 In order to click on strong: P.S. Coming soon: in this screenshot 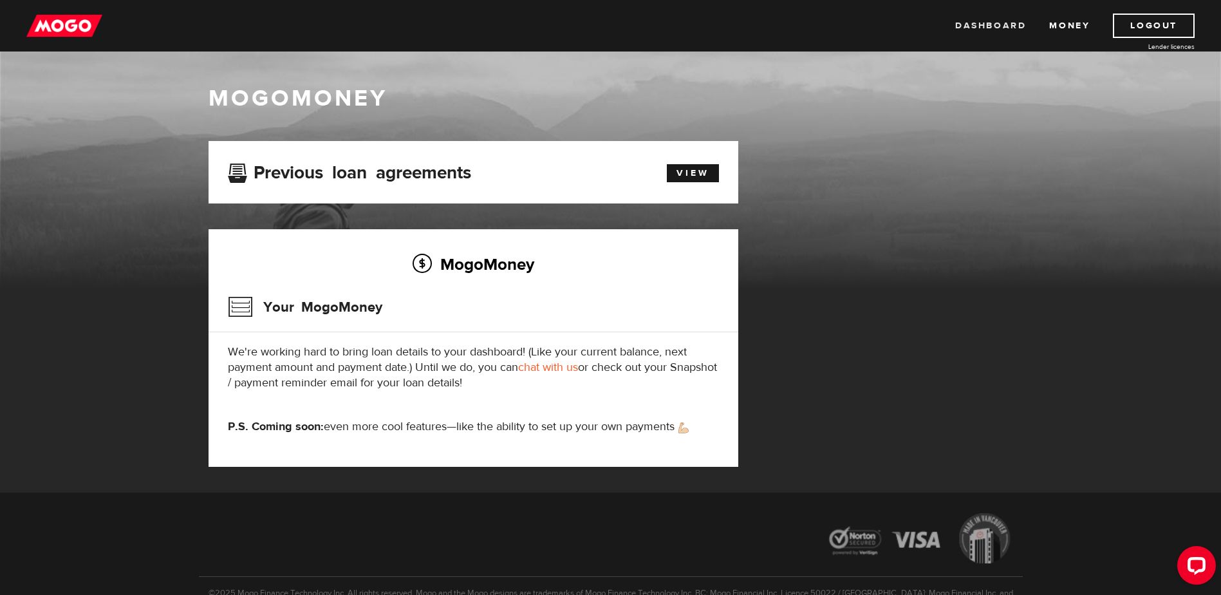, I will do `click(275, 426)`.